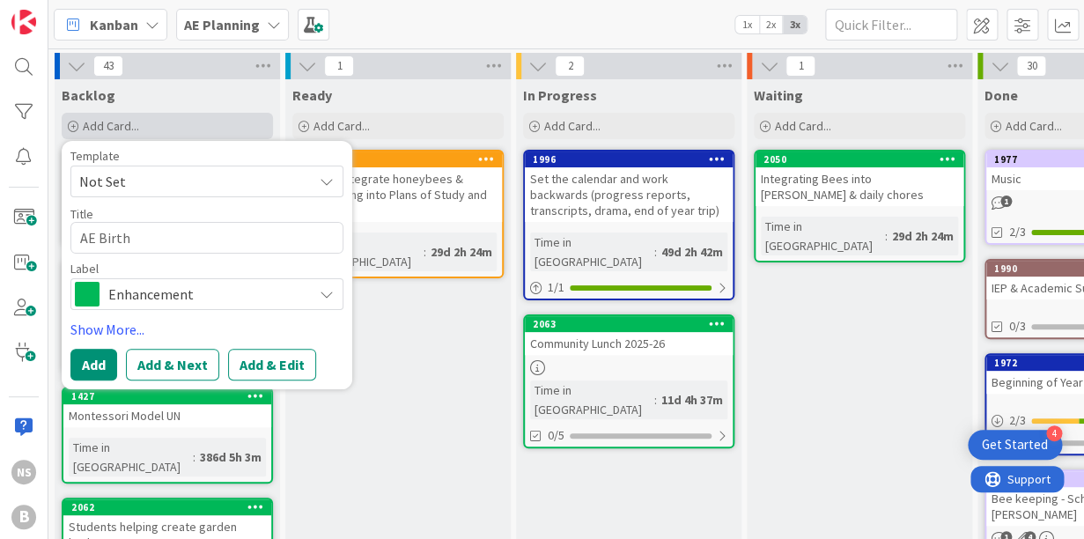  Describe the element at coordinates (1054, 433) in the screenshot. I see `div: 4` at that location.